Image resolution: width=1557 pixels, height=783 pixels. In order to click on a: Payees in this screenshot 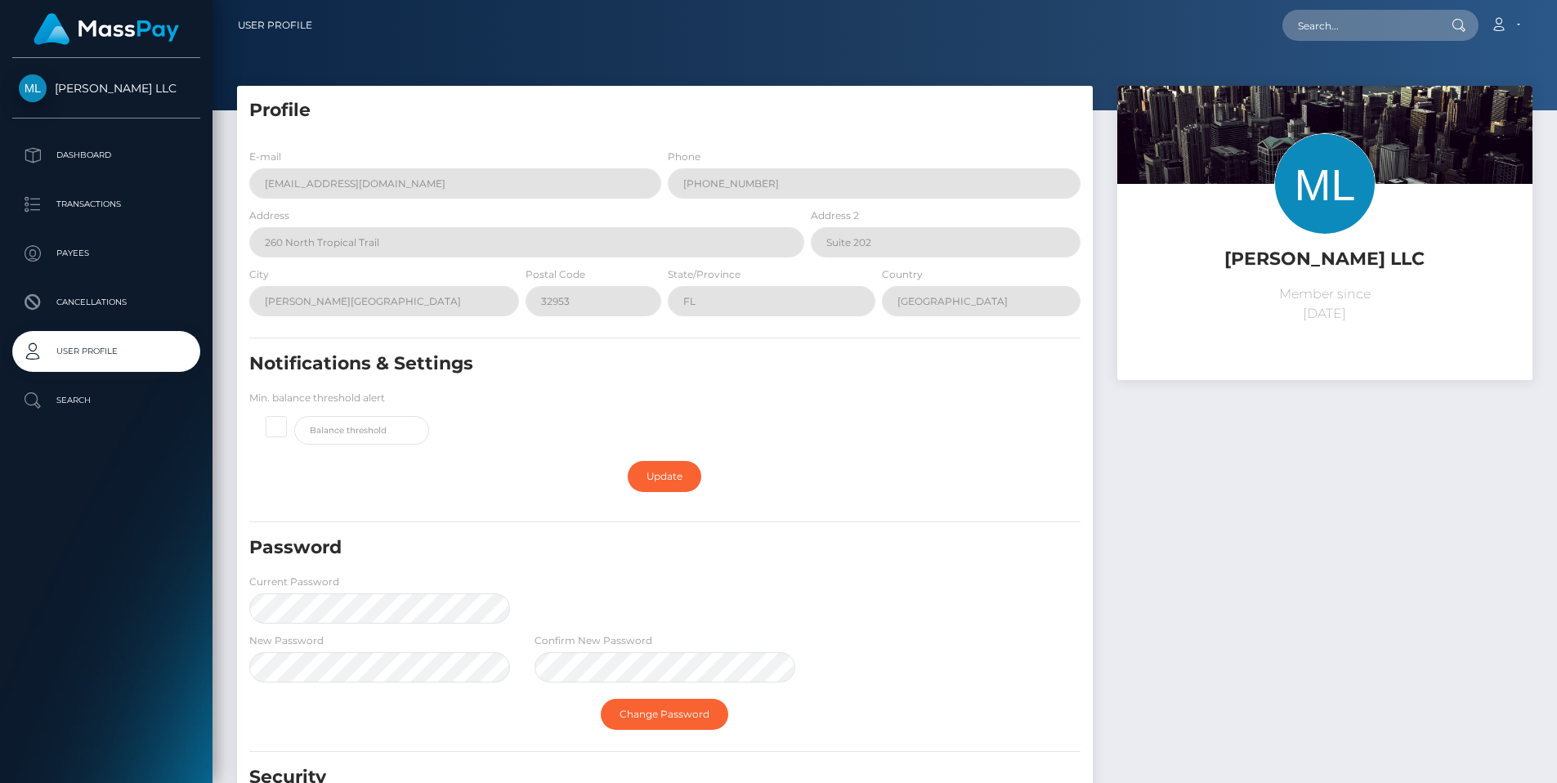, I will do `click(106, 253)`.